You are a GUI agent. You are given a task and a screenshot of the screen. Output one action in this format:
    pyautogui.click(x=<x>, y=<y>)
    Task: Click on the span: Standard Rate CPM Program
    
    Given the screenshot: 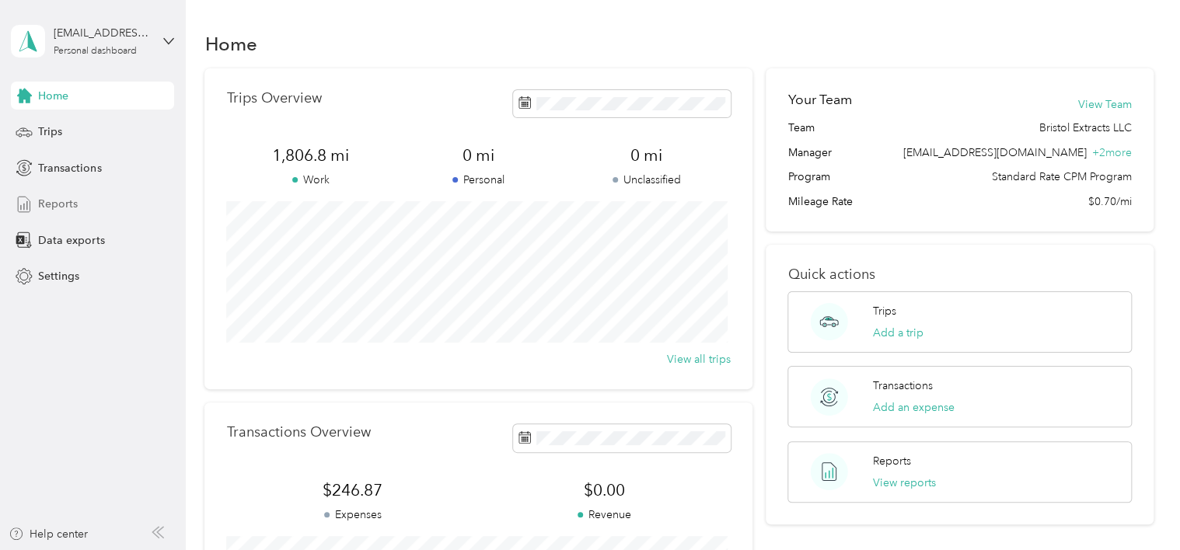 What is the action you would take?
    pyautogui.click(x=1061, y=176)
    